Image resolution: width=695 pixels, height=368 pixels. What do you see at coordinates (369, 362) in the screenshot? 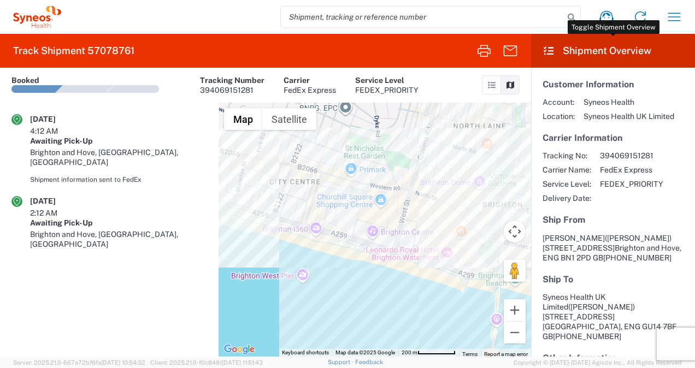
I see `a: Feedback` at bounding box center [369, 362].